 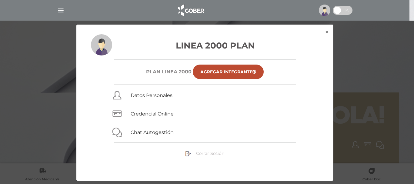 I want to click on a: Cerrar Sesión, so click(x=205, y=153).